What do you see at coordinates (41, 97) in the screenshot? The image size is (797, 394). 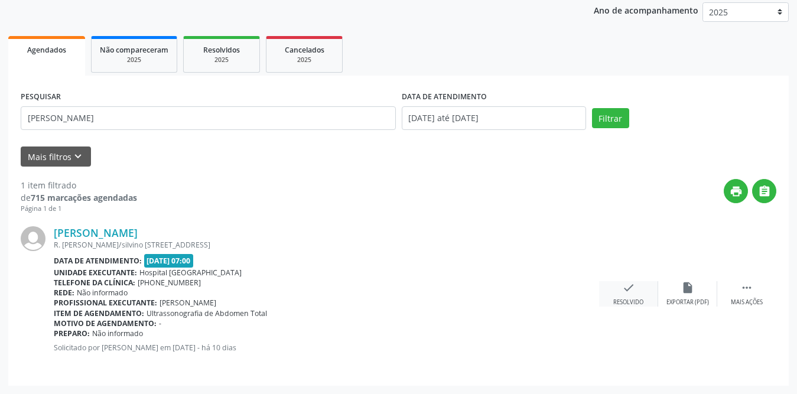 I see `label: PESQUISAR` at bounding box center [41, 97].